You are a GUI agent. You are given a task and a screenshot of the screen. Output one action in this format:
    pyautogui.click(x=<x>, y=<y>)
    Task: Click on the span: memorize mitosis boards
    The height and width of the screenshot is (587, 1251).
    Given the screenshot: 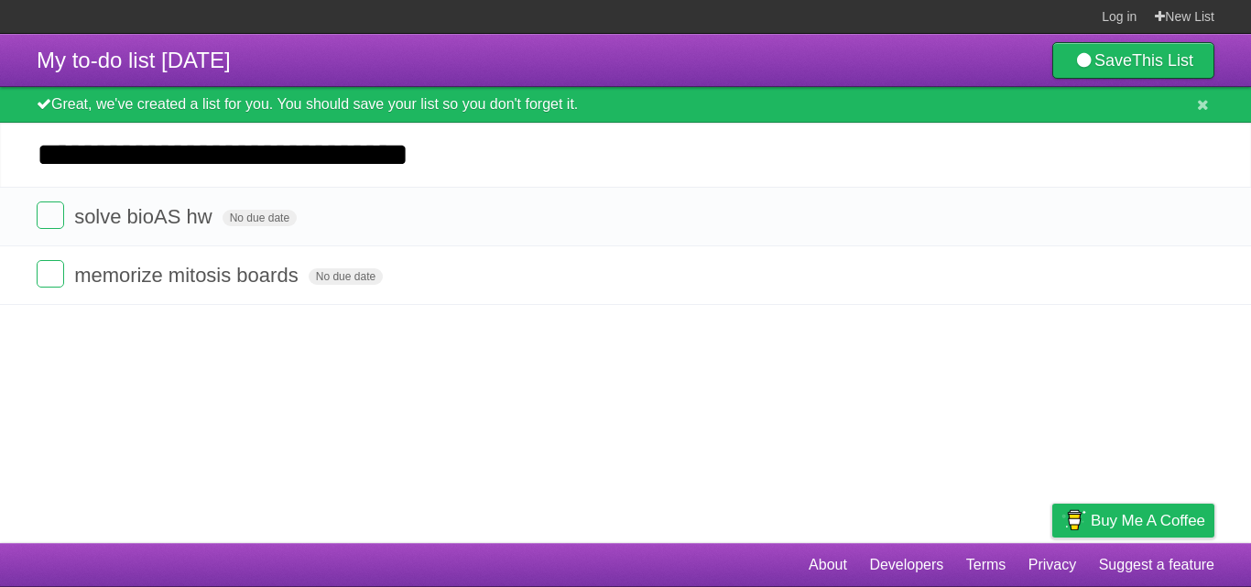 What is the action you would take?
    pyautogui.click(x=189, y=275)
    